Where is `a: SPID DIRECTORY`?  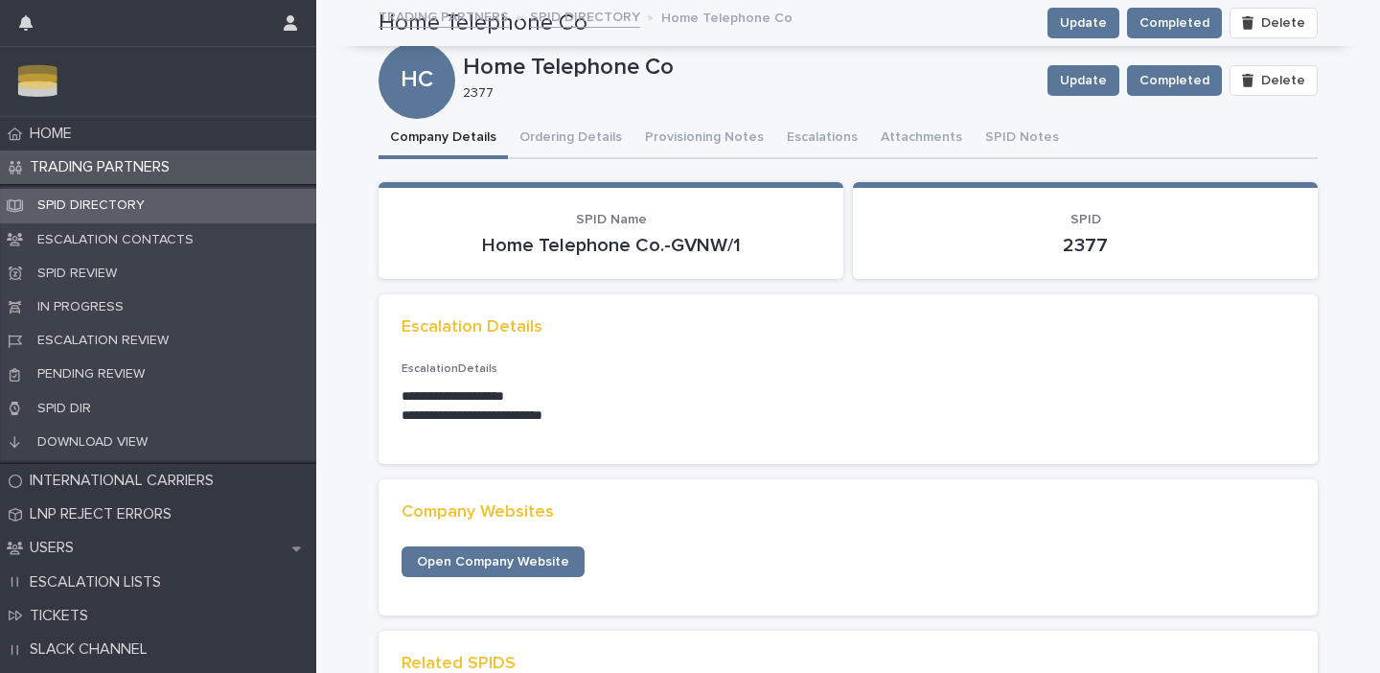 a: SPID DIRECTORY is located at coordinates (585, 15).